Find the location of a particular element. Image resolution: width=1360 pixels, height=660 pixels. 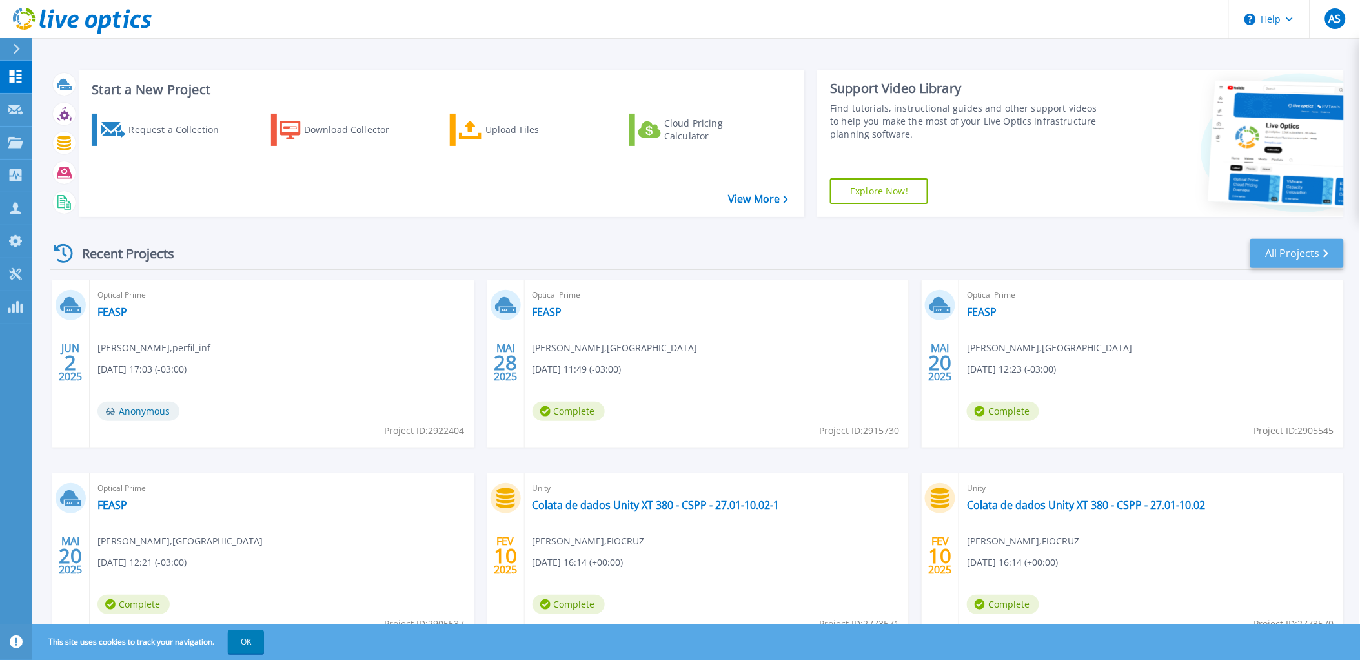

div: Find tutorials, instructional guides and other support videos to help you make the most of your L... is located at coordinates (965, 121).